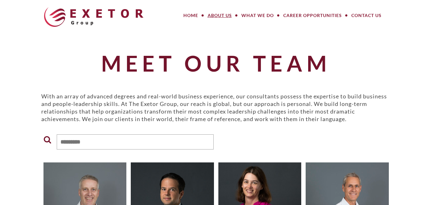 This screenshot has height=205, width=432. What do you see at coordinates (190, 15) in the screenshot?
I see `a: Home` at bounding box center [190, 15].